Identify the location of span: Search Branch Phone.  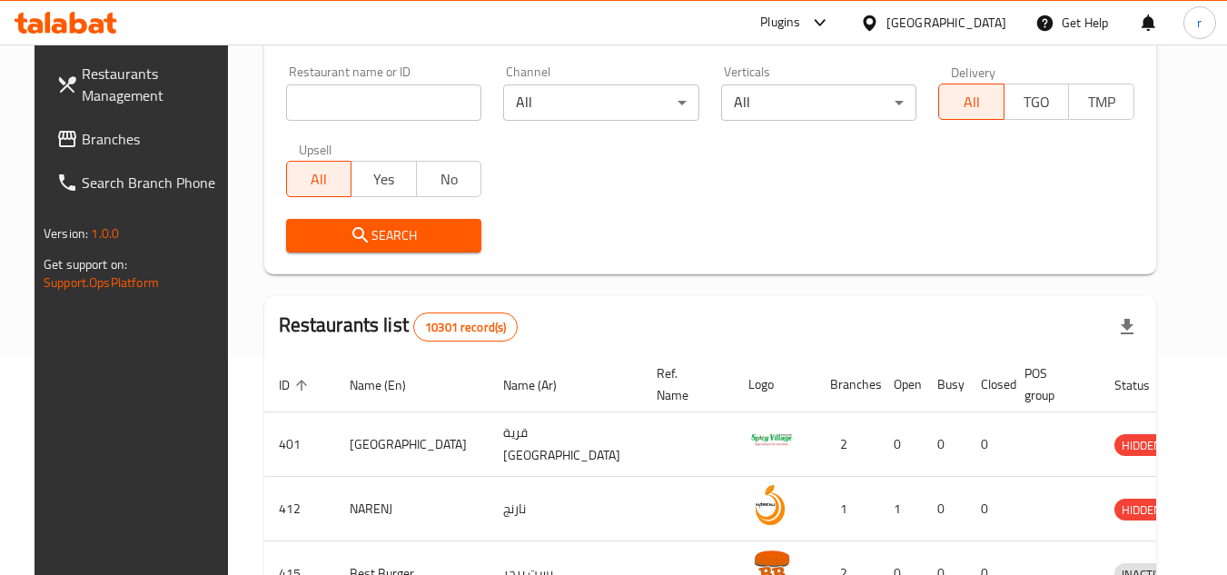
(154, 183).